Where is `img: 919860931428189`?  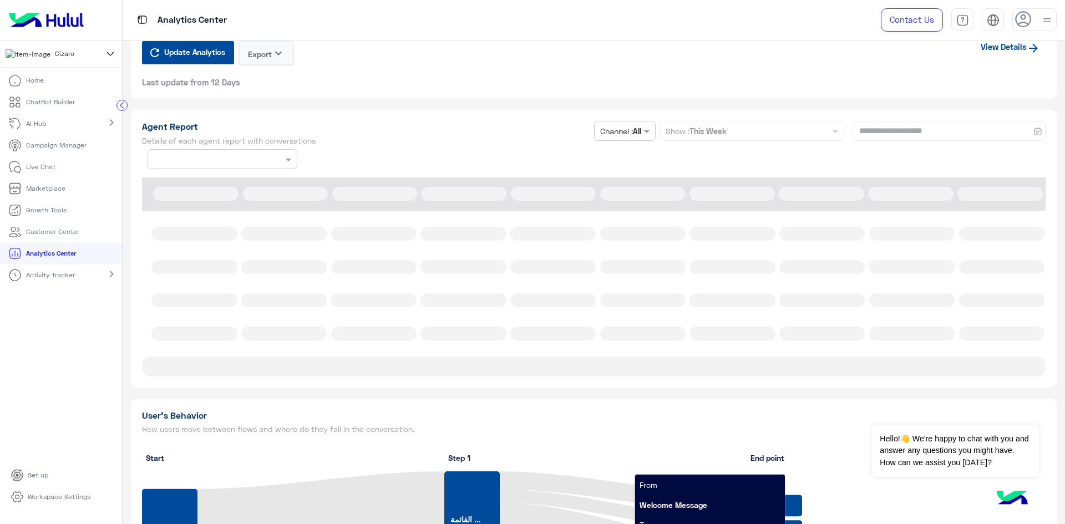 img: 919860931428189 is located at coordinates (28, 54).